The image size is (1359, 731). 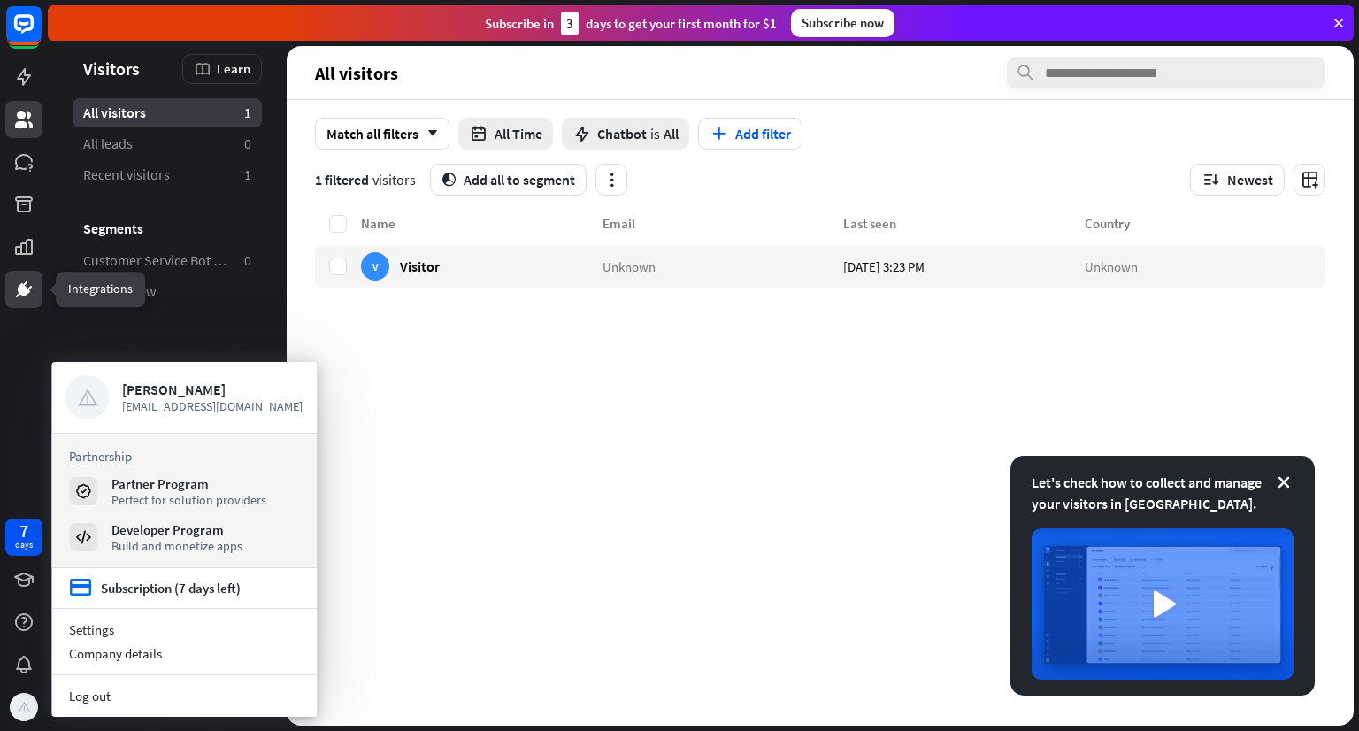 I want to click on div: days, so click(x=24, y=545).